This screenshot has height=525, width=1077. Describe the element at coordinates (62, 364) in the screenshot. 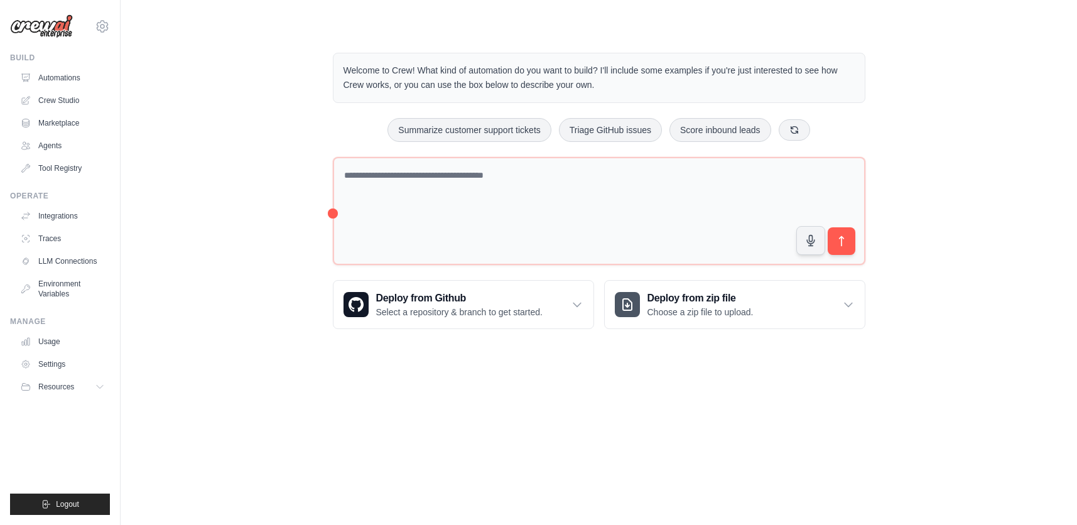

I see `a: Settings` at that location.